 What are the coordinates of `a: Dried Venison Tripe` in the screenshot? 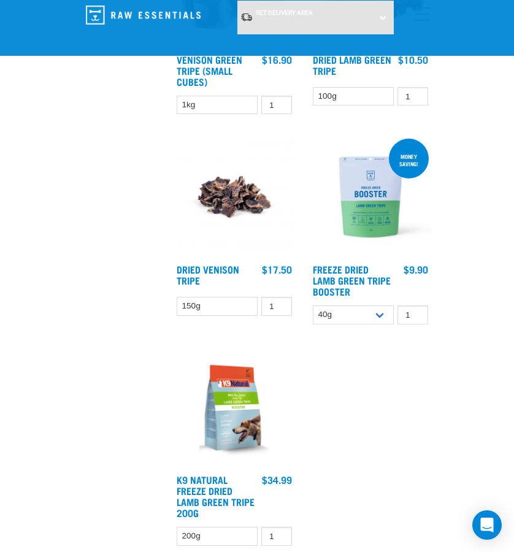 It's located at (208, 274).